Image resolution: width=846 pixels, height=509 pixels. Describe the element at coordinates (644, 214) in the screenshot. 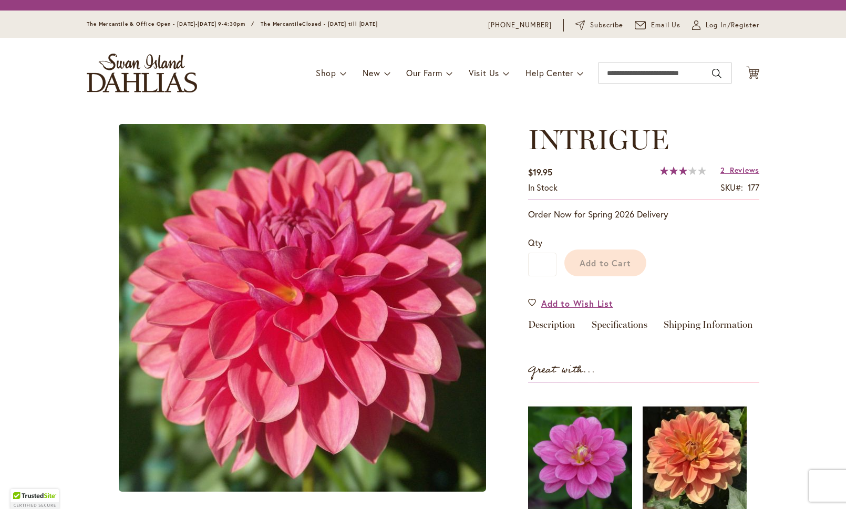

I see `p: Order Now for Spring 2026 Delivery` at that location.